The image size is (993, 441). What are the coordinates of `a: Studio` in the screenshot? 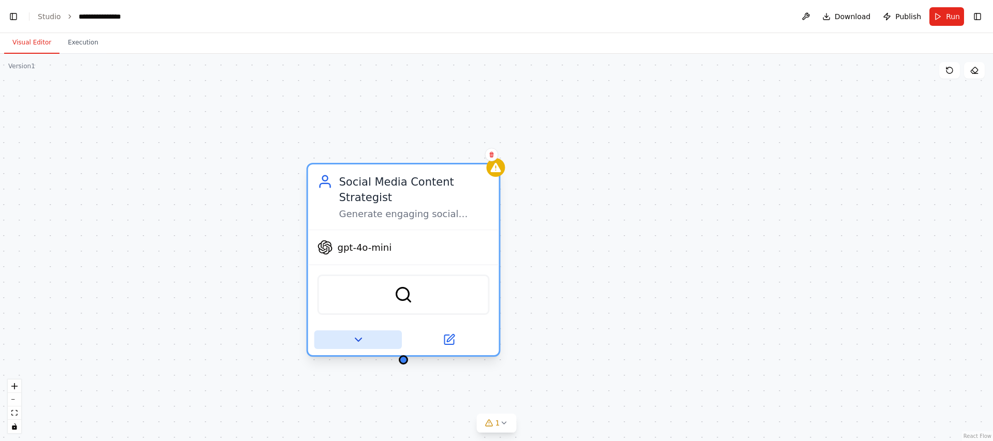 It's located at (49, 17).